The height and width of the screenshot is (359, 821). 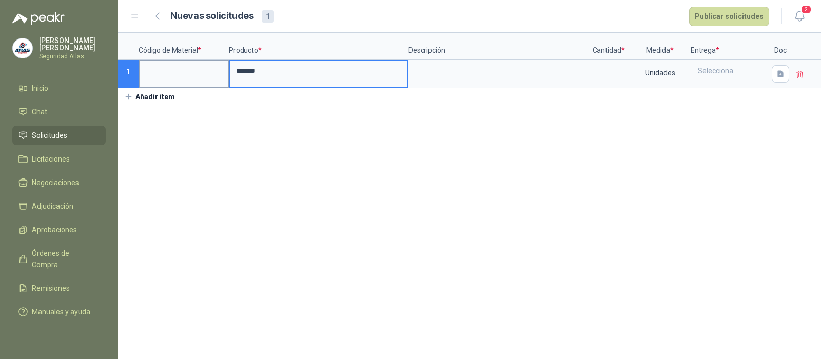 What do you see at coordinates (64, 259) in the screenshot?
I see `span: Órdenes de Compra` at bounding box center [64, 259].